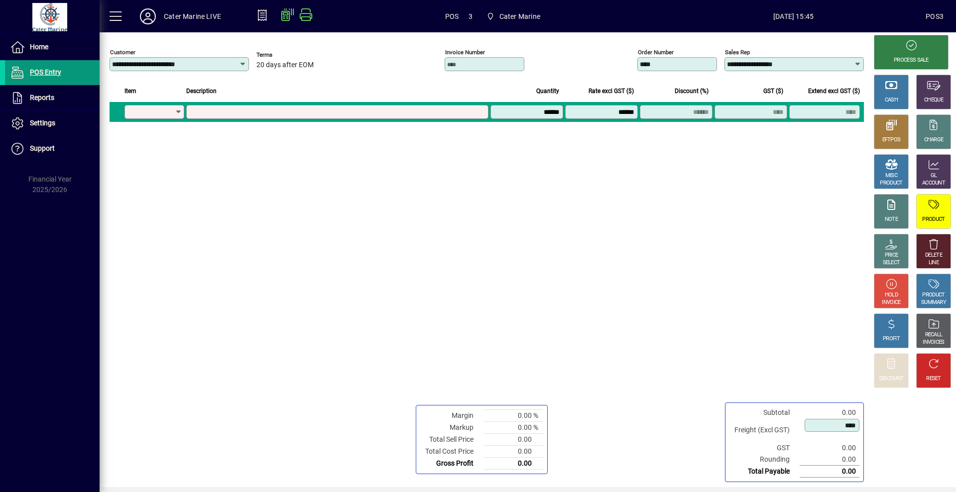  What do you see at coordinates (764, 448) in the screenshot?
I see `td: GST` at bounding box center [764, 448].